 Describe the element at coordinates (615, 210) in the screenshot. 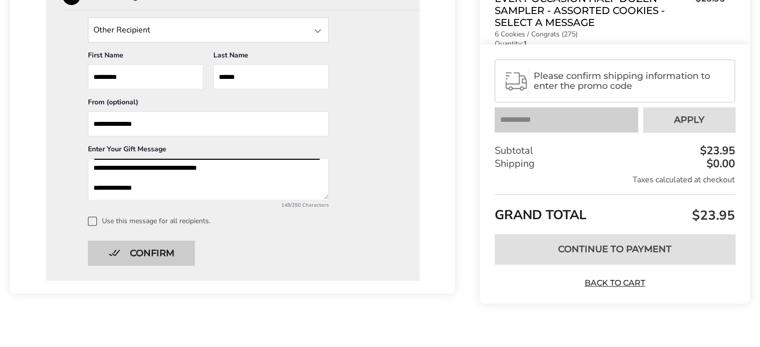

I see `div: GRAND TOTAL` at that location.